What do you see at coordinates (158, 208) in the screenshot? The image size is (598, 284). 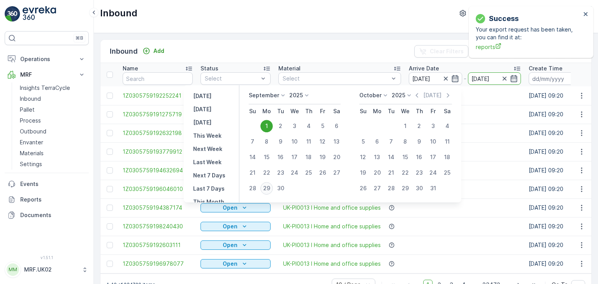 I see `span: 1Z0305759194387174` at bounding box center [158, 208].